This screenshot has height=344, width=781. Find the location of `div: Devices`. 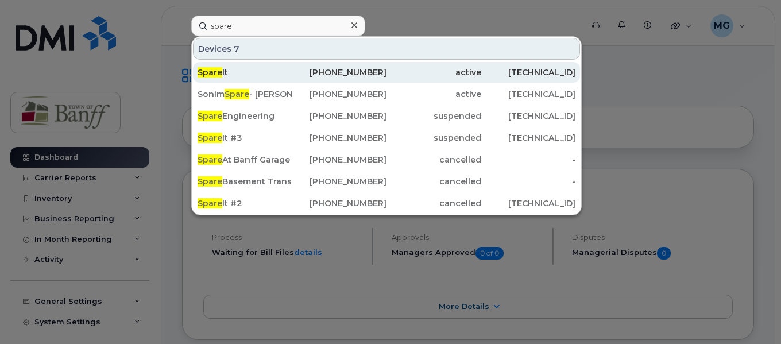

div: Devices is located at coordinates (386, 49).